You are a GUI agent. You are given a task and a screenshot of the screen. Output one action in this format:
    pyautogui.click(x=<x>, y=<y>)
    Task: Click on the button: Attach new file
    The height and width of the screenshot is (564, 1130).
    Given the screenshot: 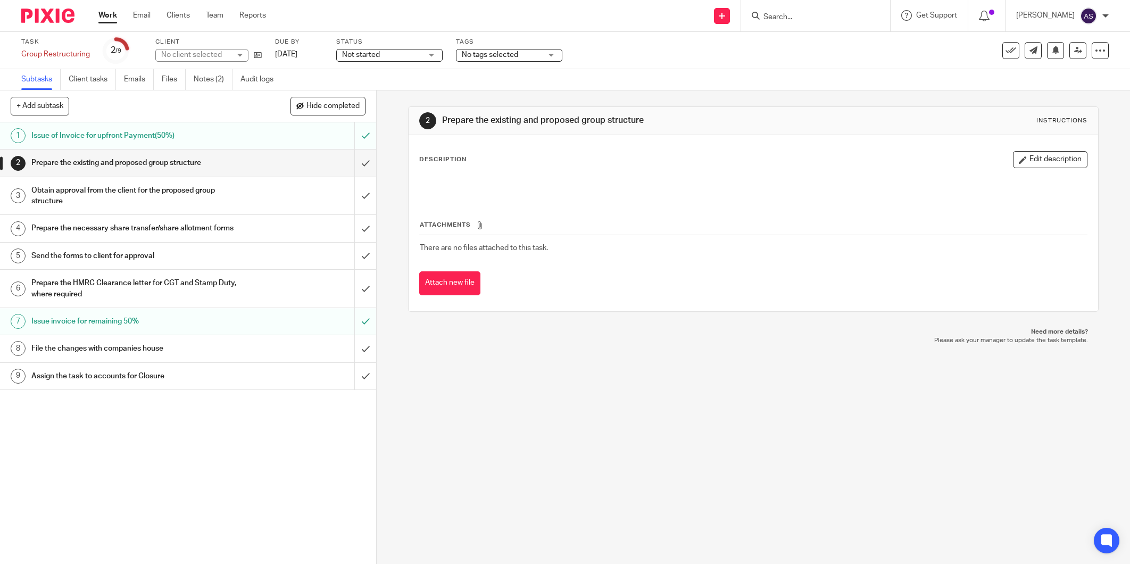 What is the action you would take?
    pyautogui.click(x=450, y=283)
    